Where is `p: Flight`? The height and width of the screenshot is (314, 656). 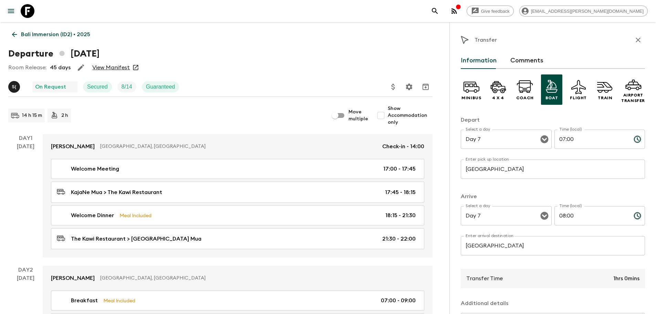
p: Flight is located at coordinates (579, 98).